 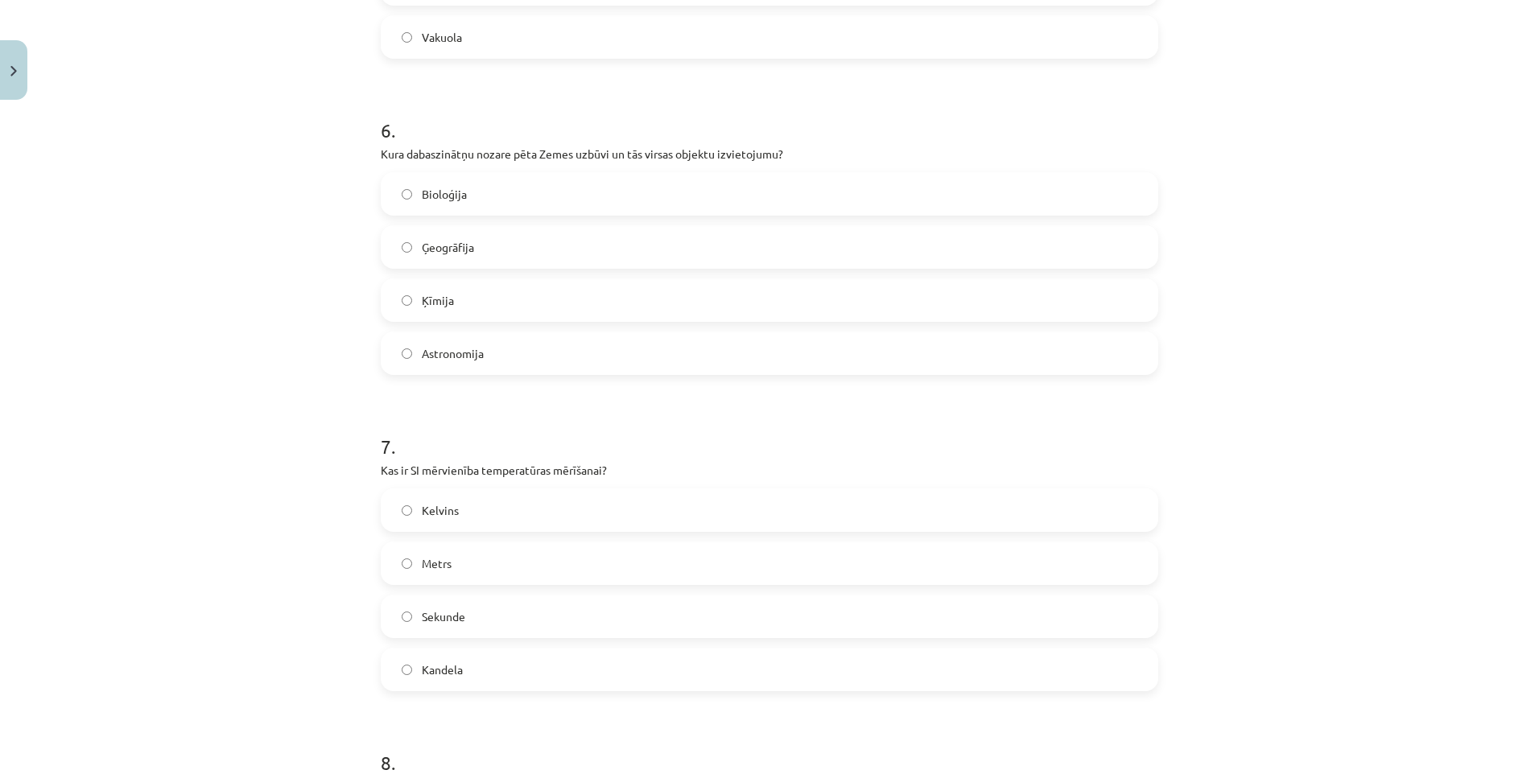 What do you see at coordinates (436, 563) in the screenshot?
I see `span: Metrs` at bounding box center [436, 563].